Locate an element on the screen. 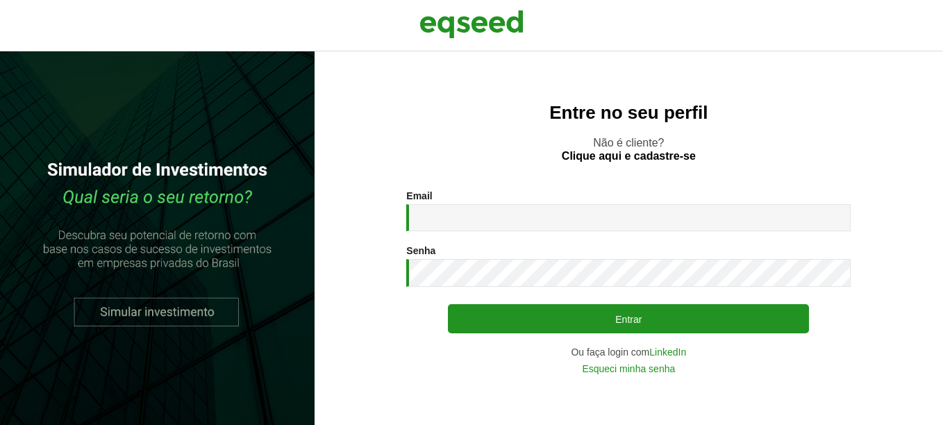  a: LinkedIn is located at coordinates (667, 352).